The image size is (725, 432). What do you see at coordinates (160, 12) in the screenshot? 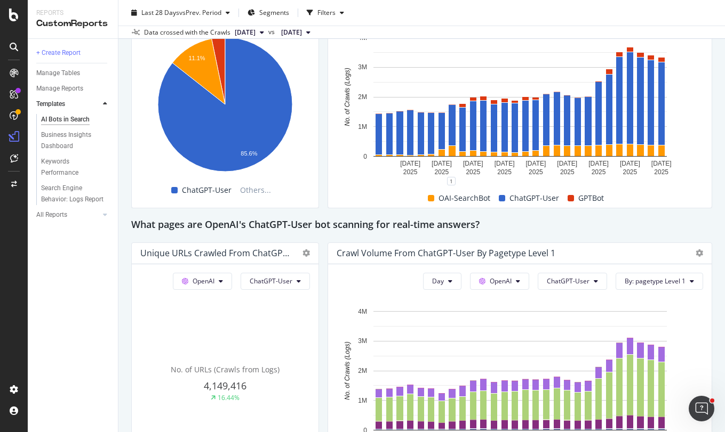
I see `span: Last 28 Days` at bounding box center [160, 12].